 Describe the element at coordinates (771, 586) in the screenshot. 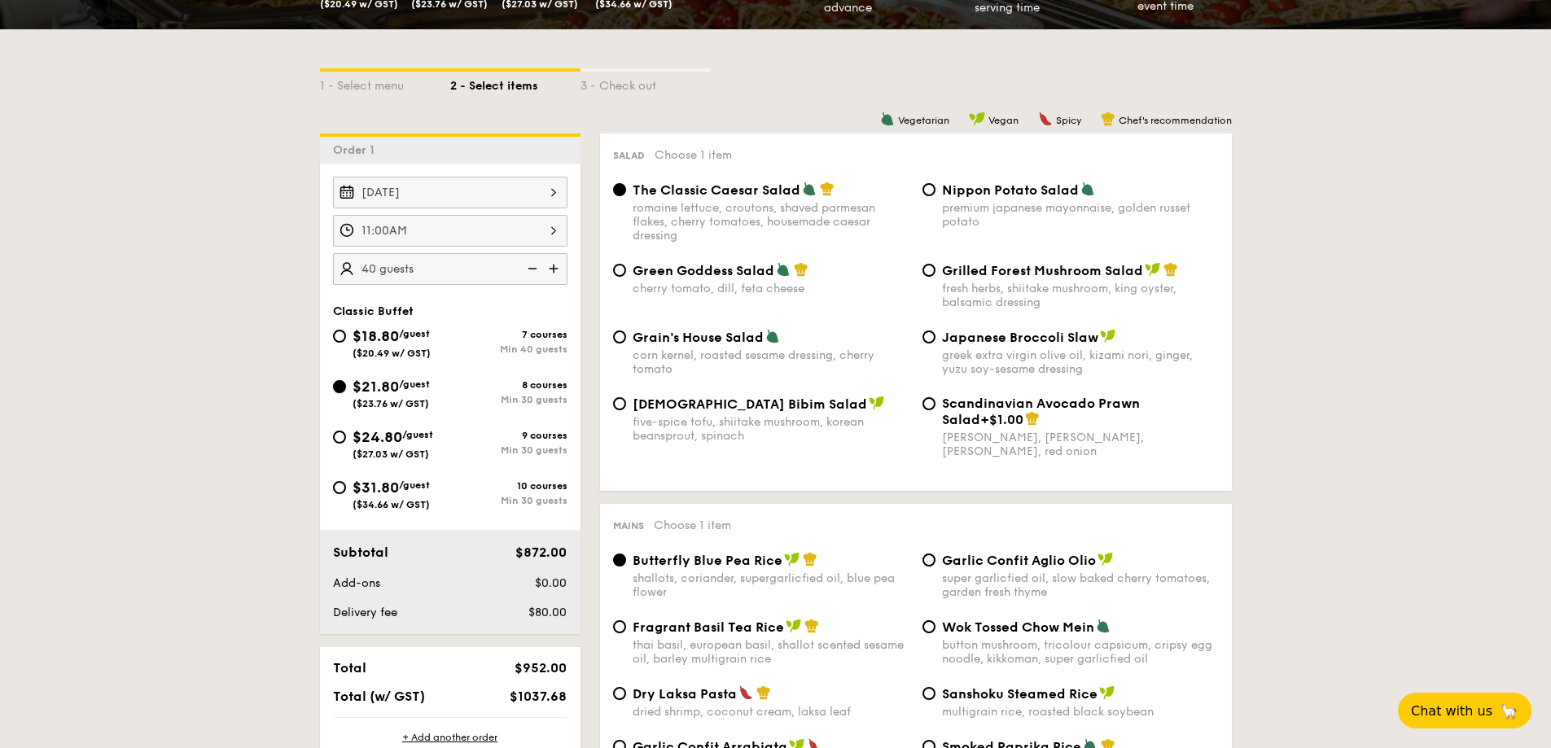

I see `div: shallots, coriander, supergarlicfied oil, blue pea flower` at that location.